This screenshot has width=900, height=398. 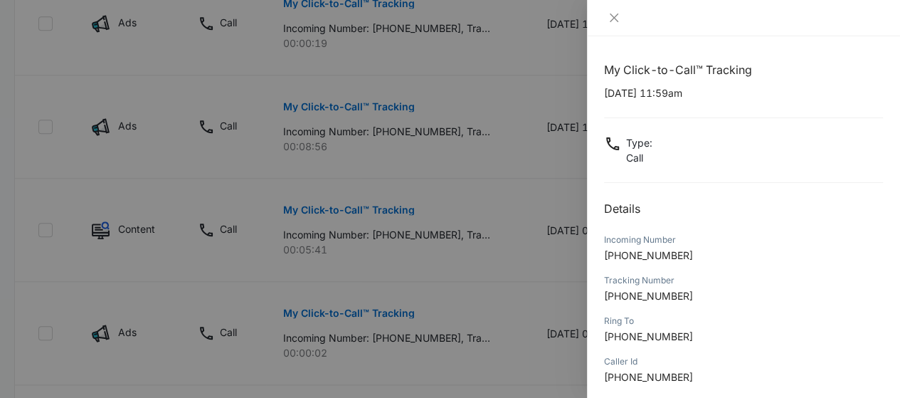 I want to click on div: Tracking Number, so click(x=743, y=280).